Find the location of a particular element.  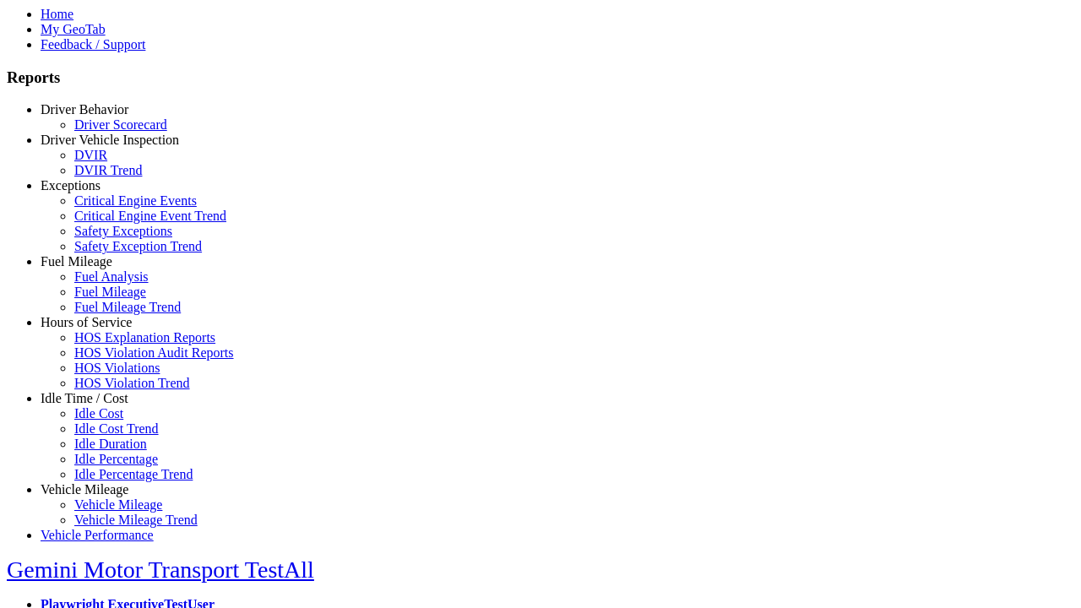

a: Idle Duration is located at coordinates (111, 444).